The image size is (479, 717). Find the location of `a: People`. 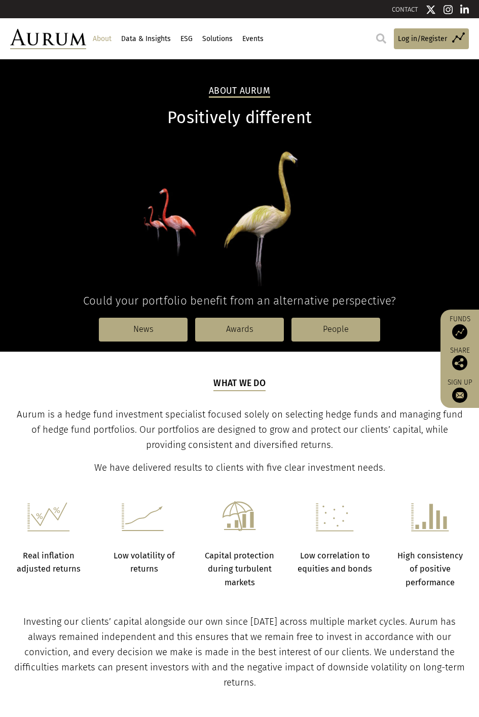

a: People is located at coordinates (335, 329).